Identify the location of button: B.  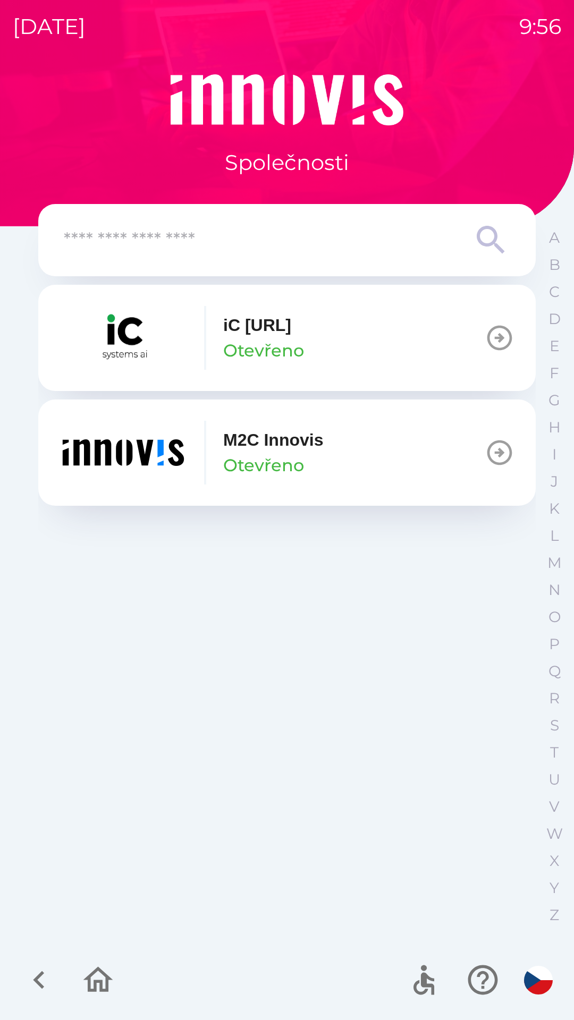
(554, 265).